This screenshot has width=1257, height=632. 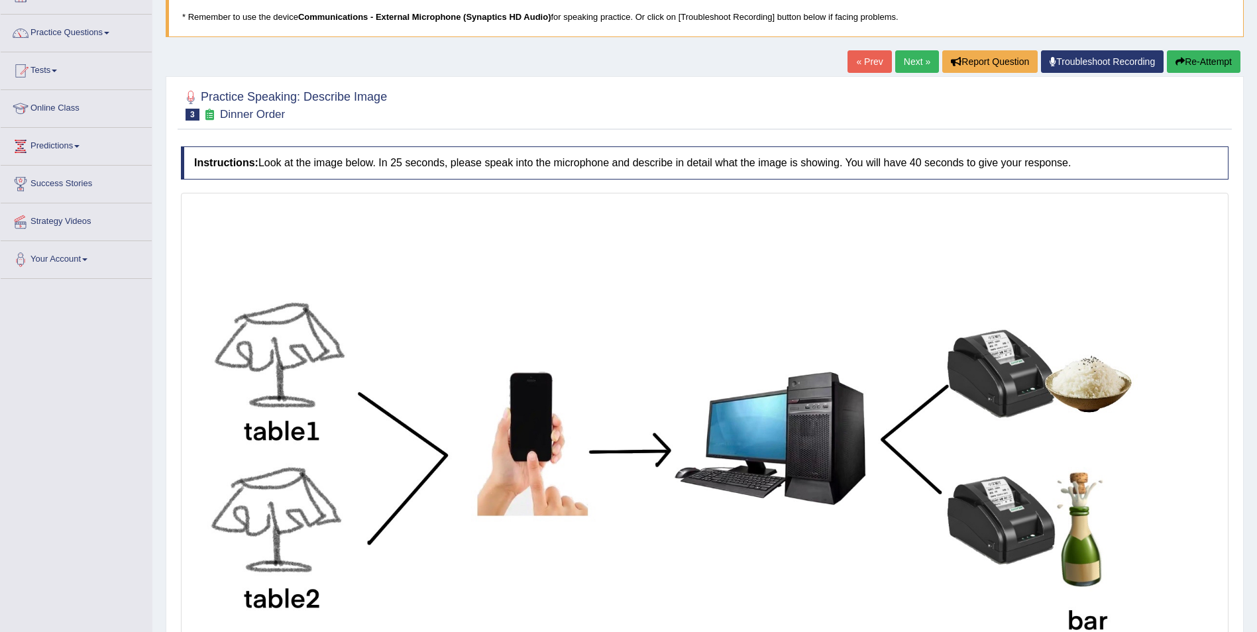 I want to click on a: Your Account, so click(x=76, y=258).